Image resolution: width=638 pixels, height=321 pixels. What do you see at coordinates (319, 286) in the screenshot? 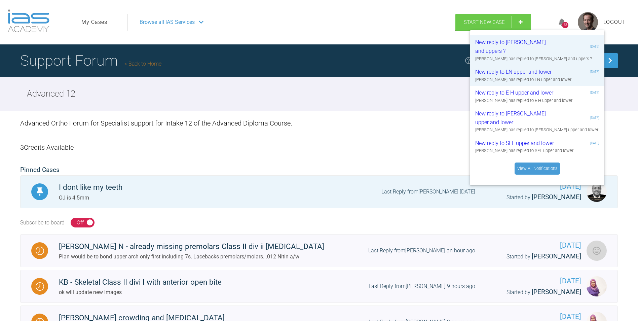
I see `a: WaitingKB - Skeletal Class II divi I with anterior open biteok will update new imagesLast Reply f...` at bounding box center [319, 286].